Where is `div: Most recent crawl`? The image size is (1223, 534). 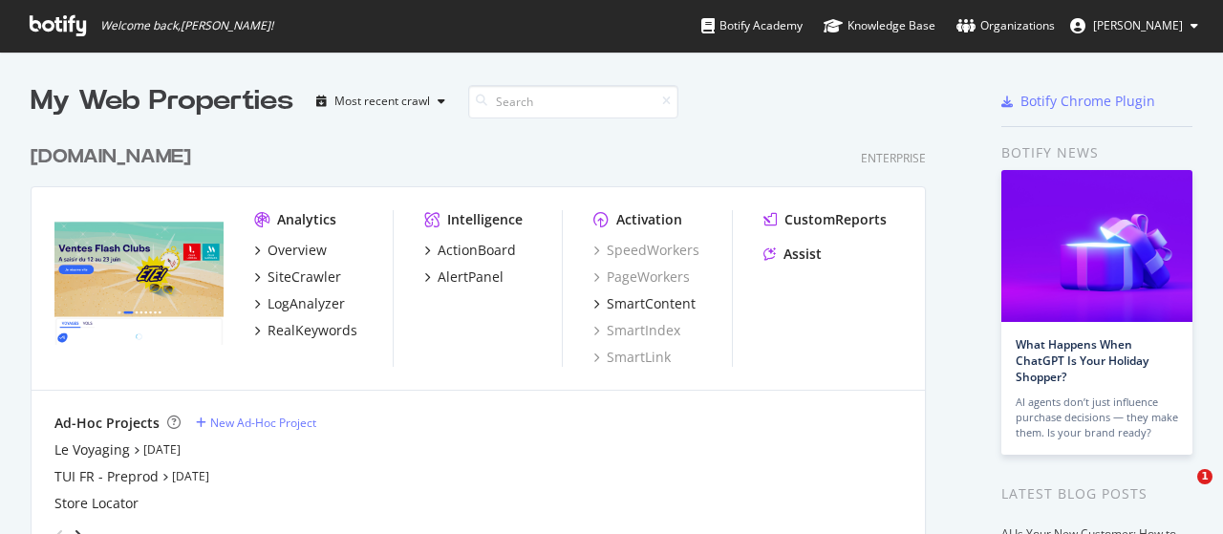
div: Most recent crawl is located at coordinates (382, 101).